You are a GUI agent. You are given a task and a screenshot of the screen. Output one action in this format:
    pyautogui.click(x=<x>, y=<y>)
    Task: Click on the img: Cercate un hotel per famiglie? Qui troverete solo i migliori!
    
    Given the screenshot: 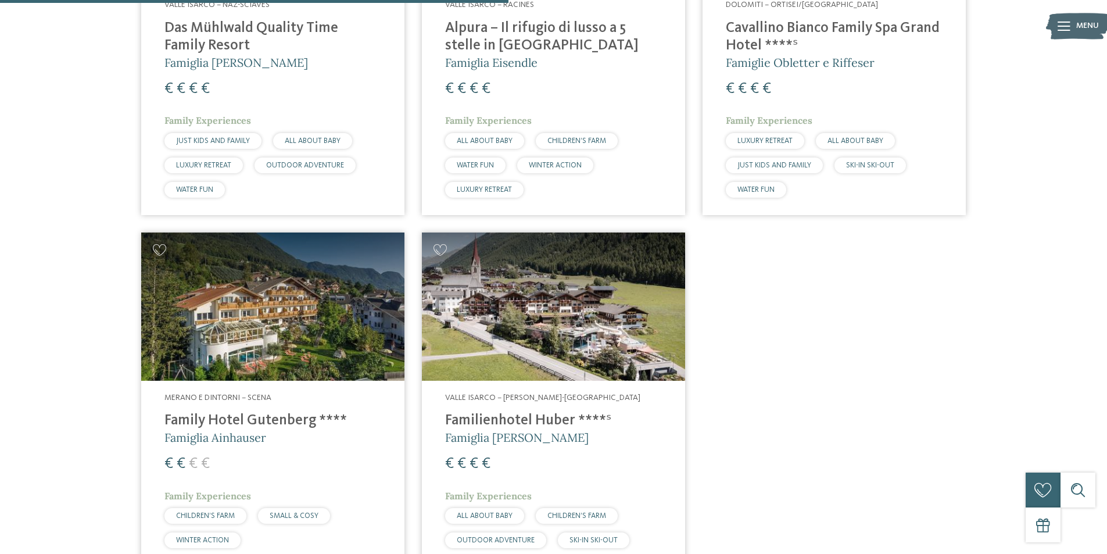 What is the action you would take?
    pyautogui.click(x=553, y=306)
    